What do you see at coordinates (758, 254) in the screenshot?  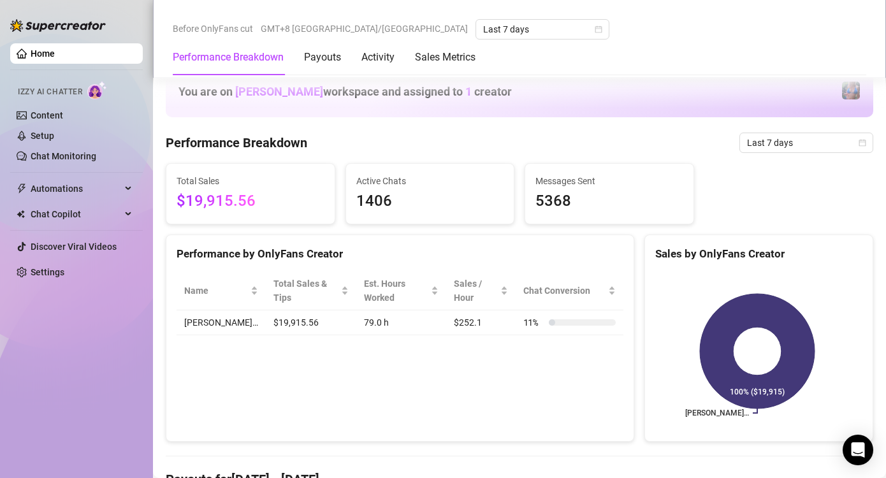 I see `div: Sales by OnlyFans Creator` at bounding box center [758, 254].